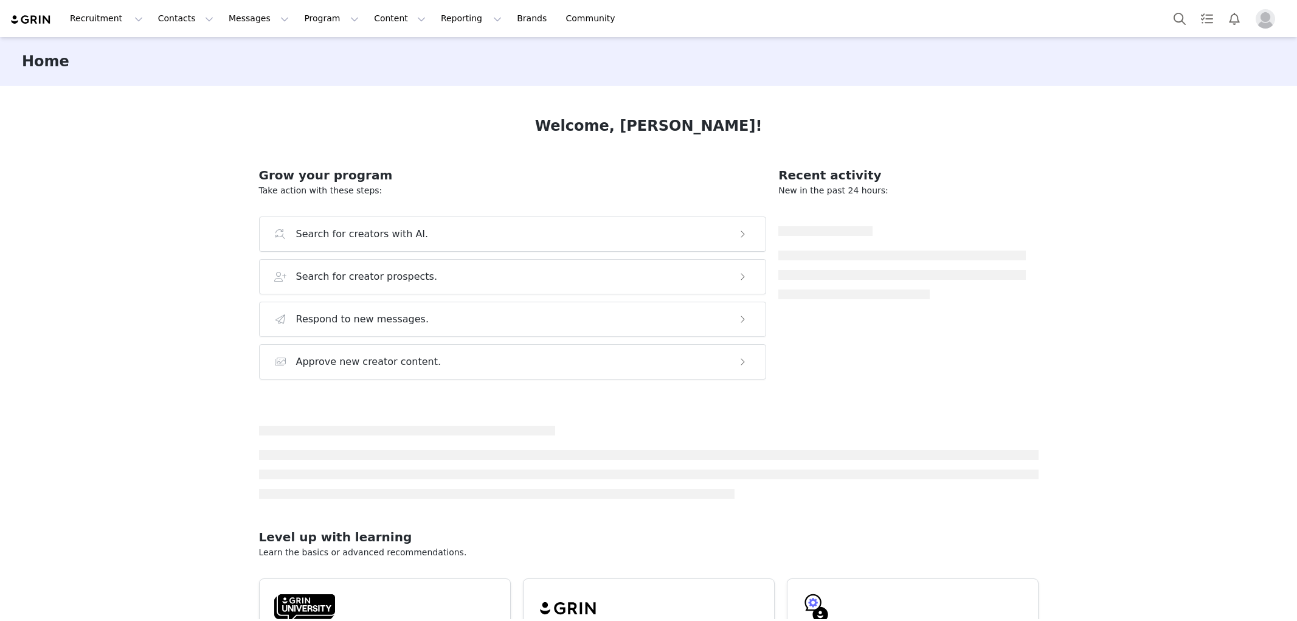  What do you see at coordinates (106, 18) in the screenshot?
I see `button: Recruitment` at bounding box center [106, 18].